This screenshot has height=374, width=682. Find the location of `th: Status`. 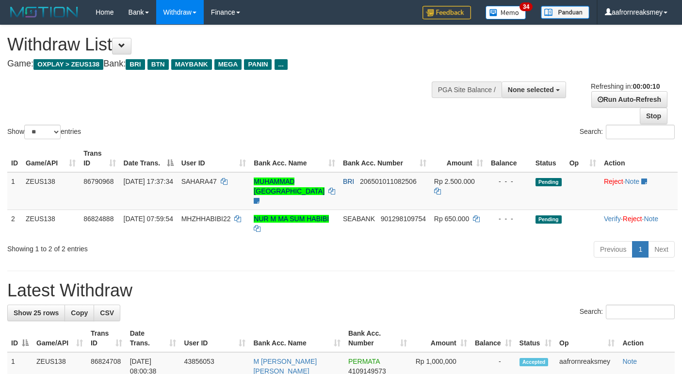

th: Status is located at coordinates (549, 158).